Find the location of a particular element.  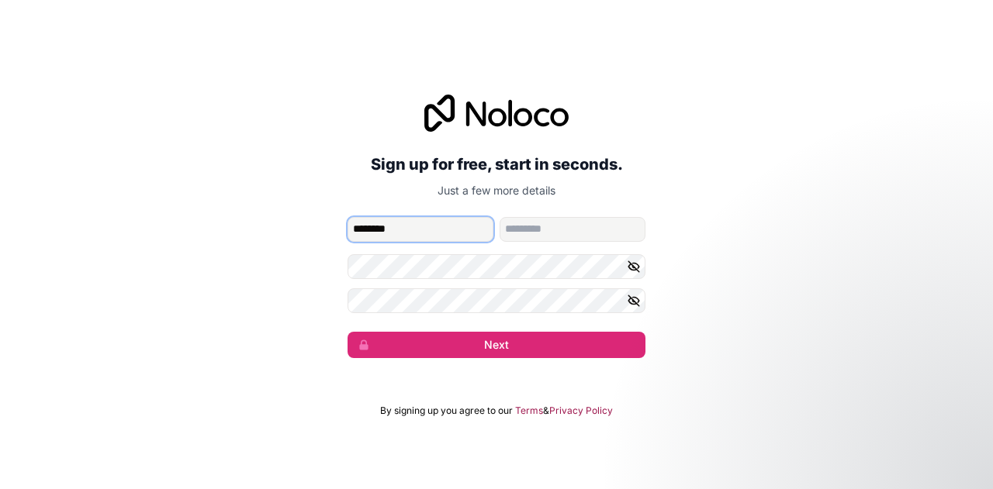

a: Privacy Policy is located at coordinates (581, 411).